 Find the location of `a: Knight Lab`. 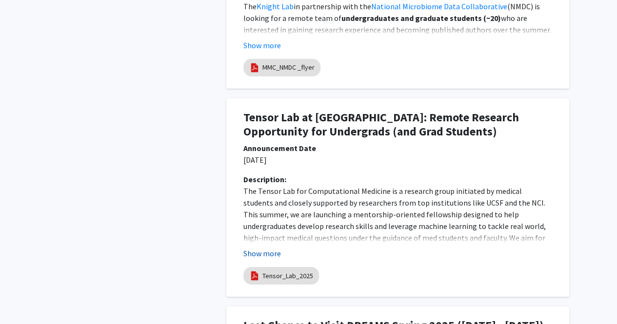

a: Knight Lab is located at coordinates (275, 6).